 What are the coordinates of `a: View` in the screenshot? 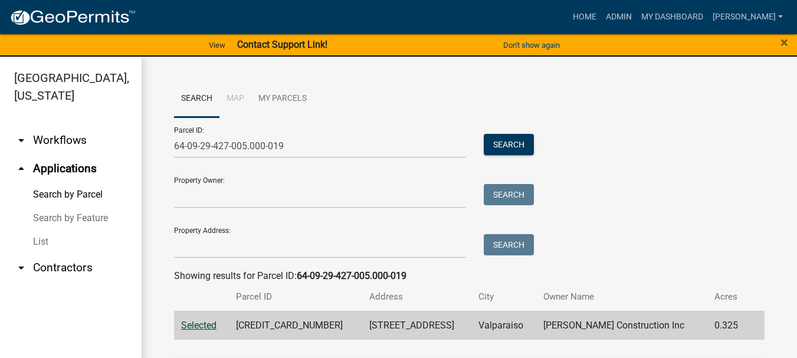 It's located at (217, 45).